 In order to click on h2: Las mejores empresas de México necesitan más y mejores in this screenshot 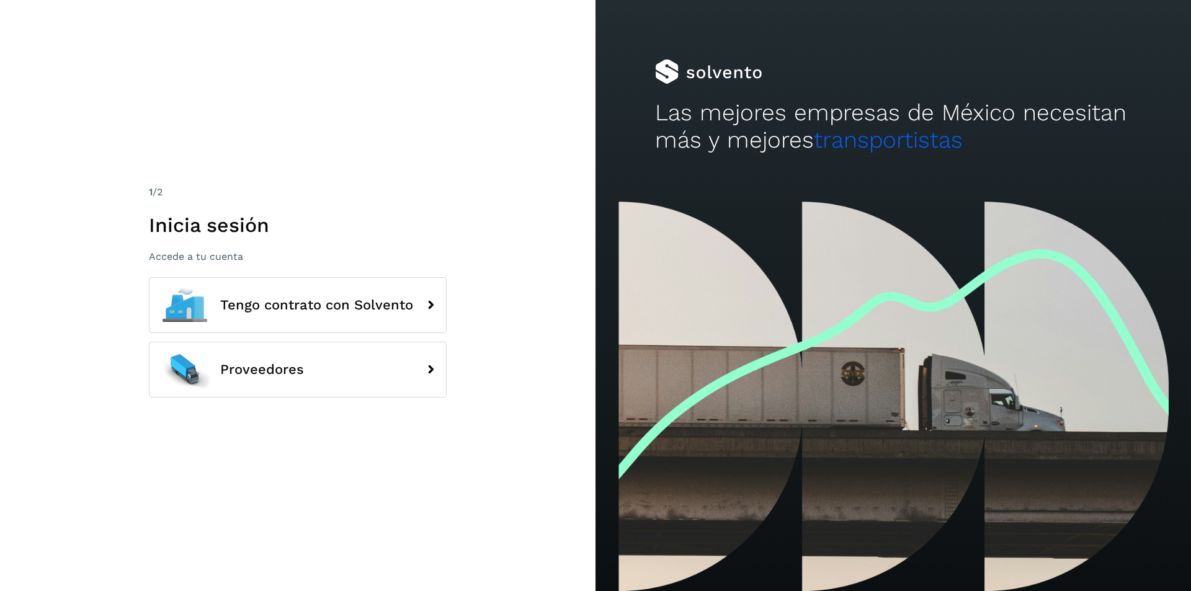, I will do `click(894, 127)`.